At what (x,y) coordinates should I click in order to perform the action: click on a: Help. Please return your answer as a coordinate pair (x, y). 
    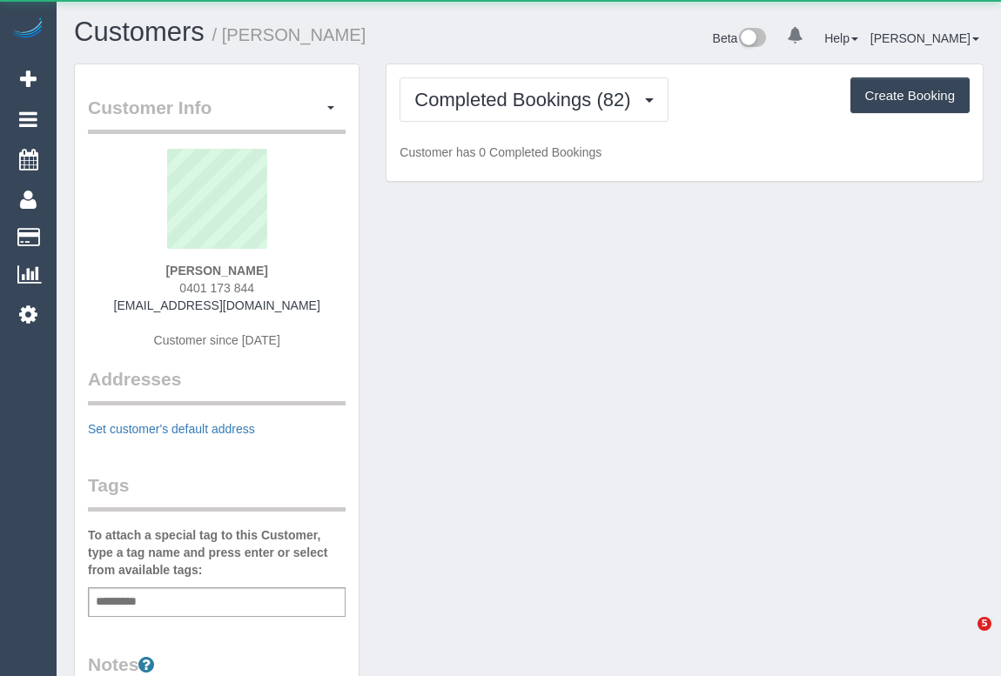
    Looking at the image, I should click on (841, 38).